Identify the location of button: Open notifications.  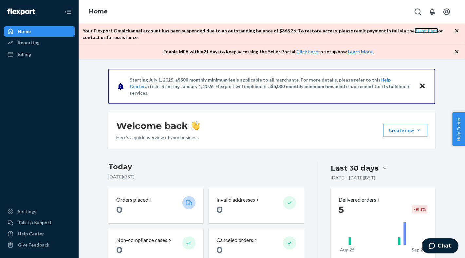
(432, 12).